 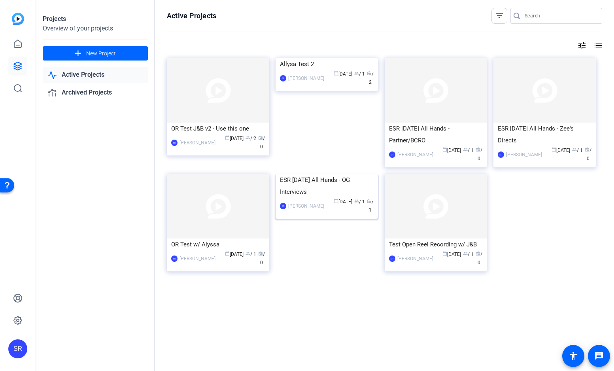 I want to click on a: Archived Projects, so click(x=95, y=92).